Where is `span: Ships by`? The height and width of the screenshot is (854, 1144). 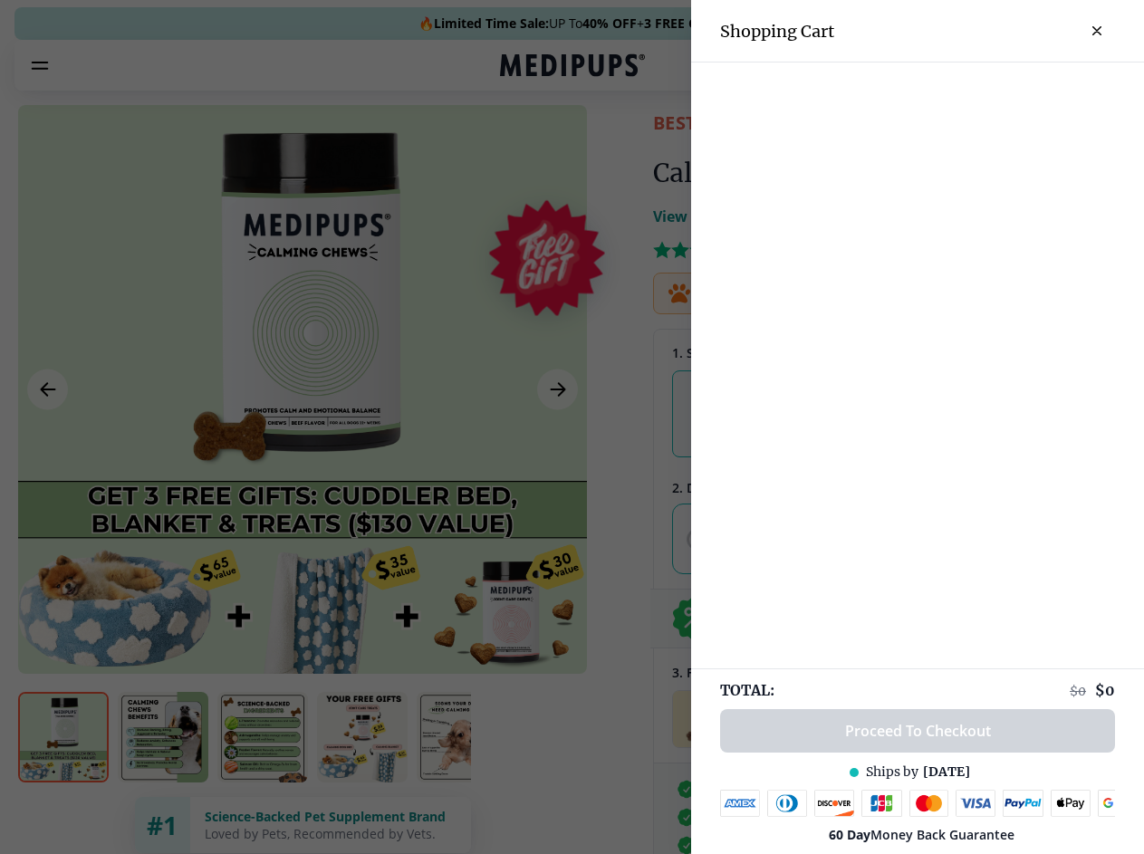 span: Ships by is located at coordinates (892, 772).